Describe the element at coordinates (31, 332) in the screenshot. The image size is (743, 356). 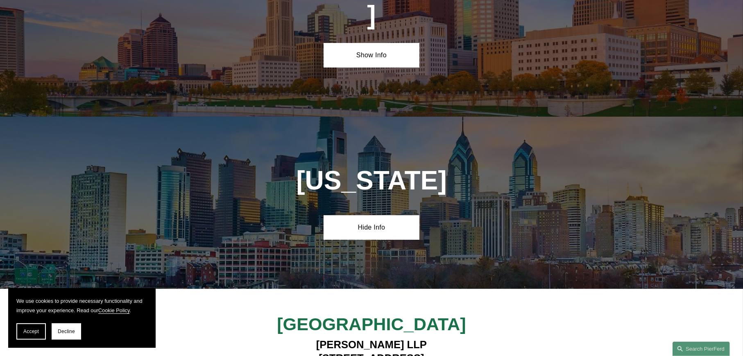
I see `span: Accept` at that location.